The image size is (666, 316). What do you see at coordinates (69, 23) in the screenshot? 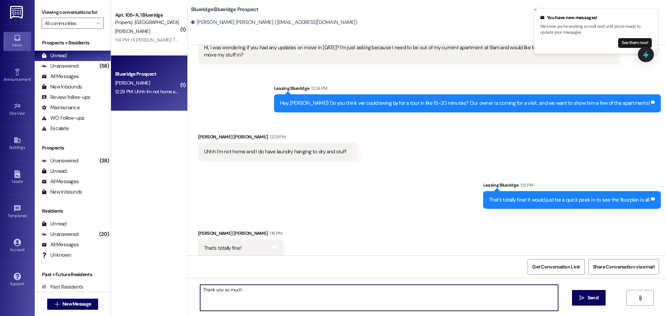
I see `input: All communities` at bounding box center [69, 23].